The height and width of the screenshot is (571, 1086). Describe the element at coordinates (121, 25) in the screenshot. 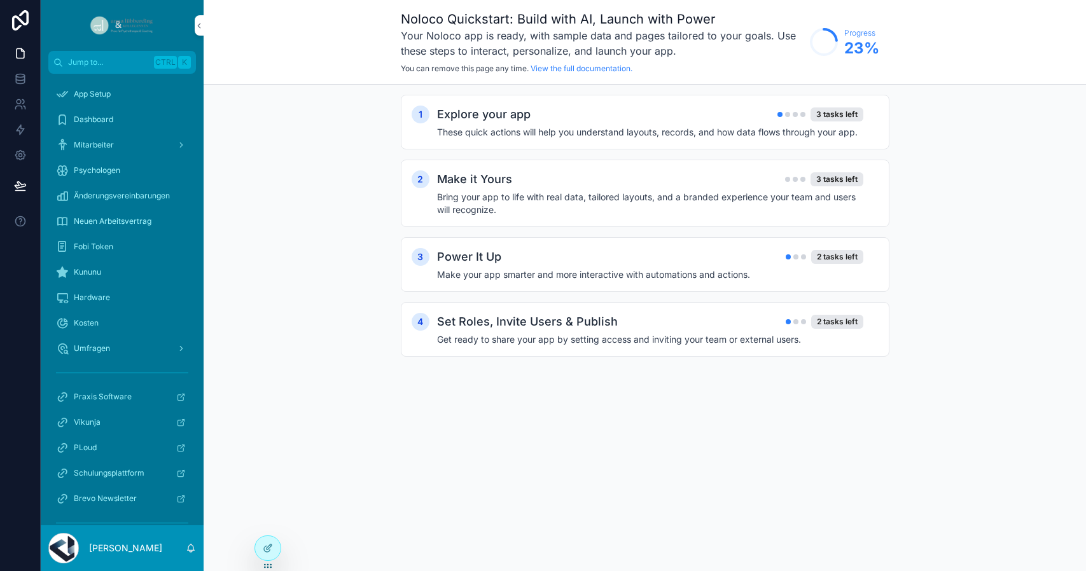

I see `img: App logo` at that location.